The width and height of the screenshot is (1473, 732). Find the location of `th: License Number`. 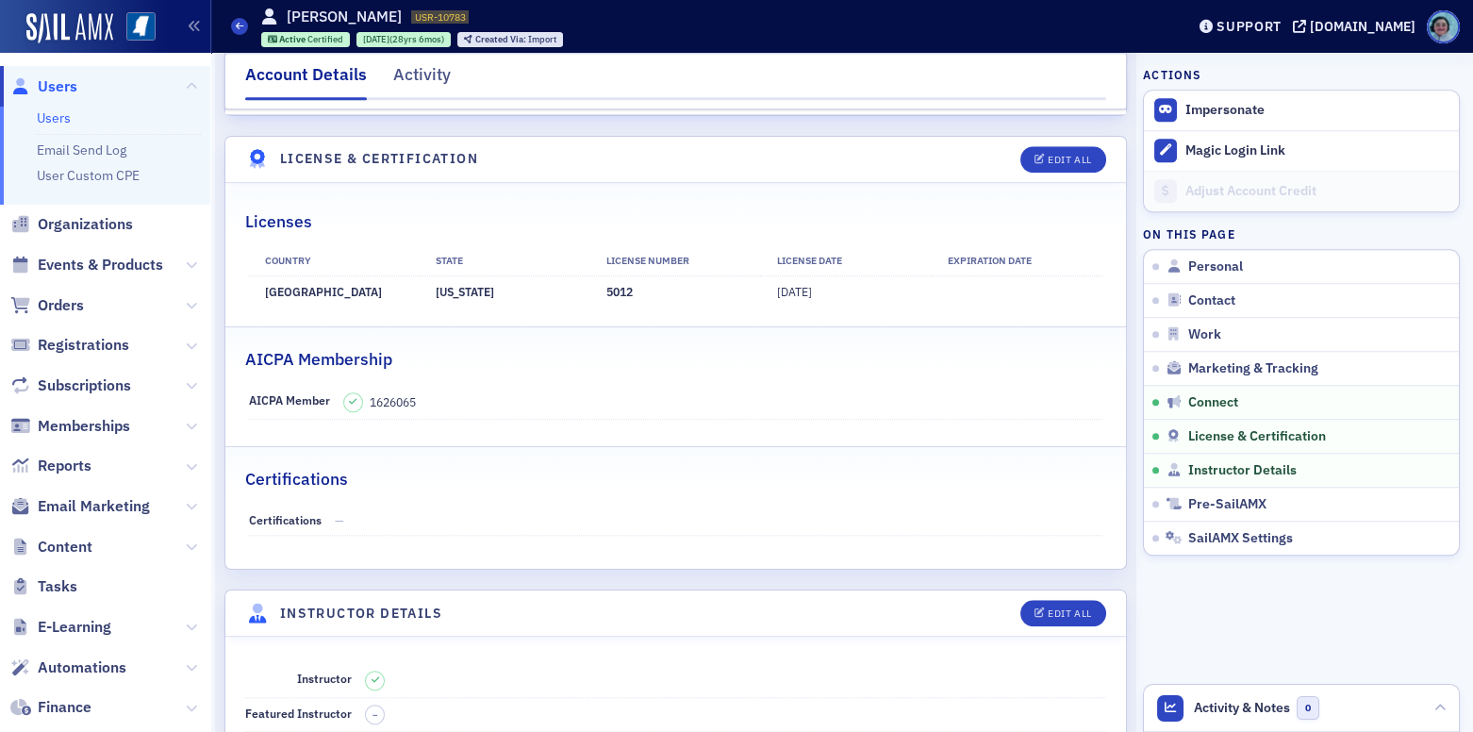

th: License Number is located at coordinates (675, 261).